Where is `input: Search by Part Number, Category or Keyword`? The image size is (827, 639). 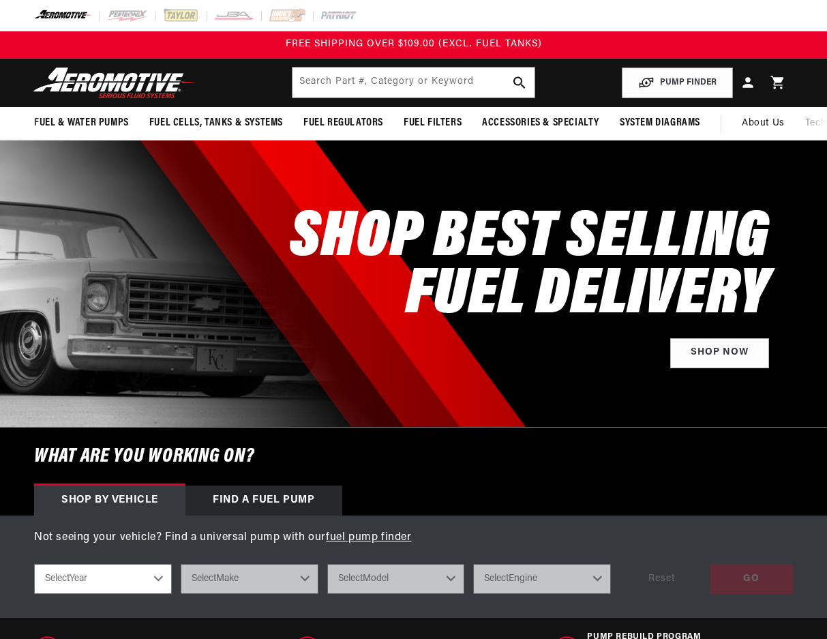
input: Search by Part Number, Category or Keyword is located at coordinates (414, 83).